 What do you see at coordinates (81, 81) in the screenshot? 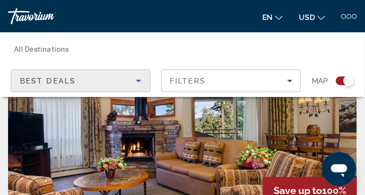
I see `mat-select: Sort by` at bounding box center [81, 81].